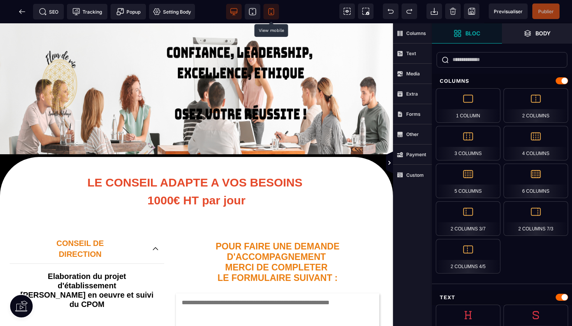 Image resolution: width=572 pixels, height=326 pixels. What do you see at coordinates (536, 219) in the screenshot?
I see `div: 2 Columns 7/3` at bounding box center [536, 219].